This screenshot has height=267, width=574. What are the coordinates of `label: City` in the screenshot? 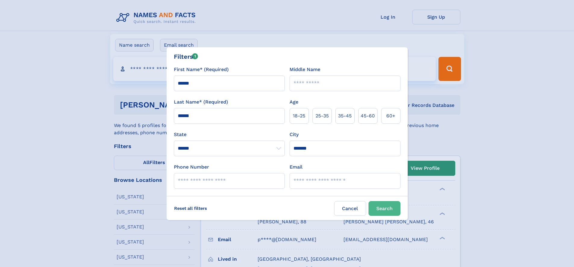 It's located at (294, 135).